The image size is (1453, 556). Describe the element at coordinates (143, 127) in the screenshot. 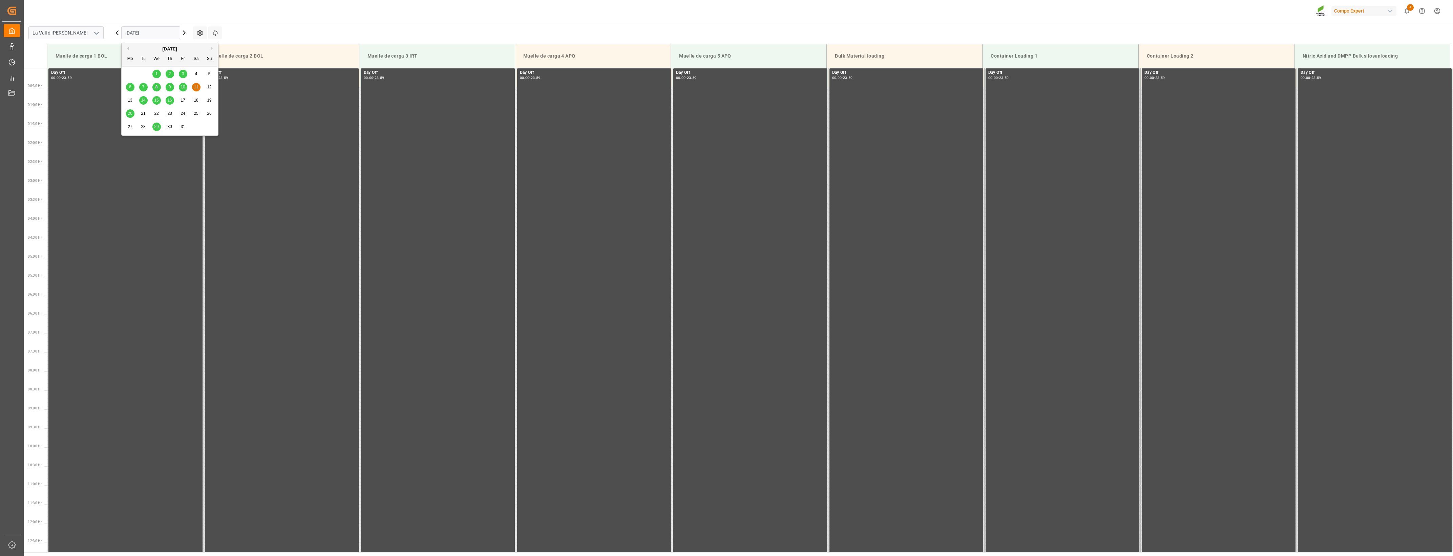

I see `span: 28` at that location.